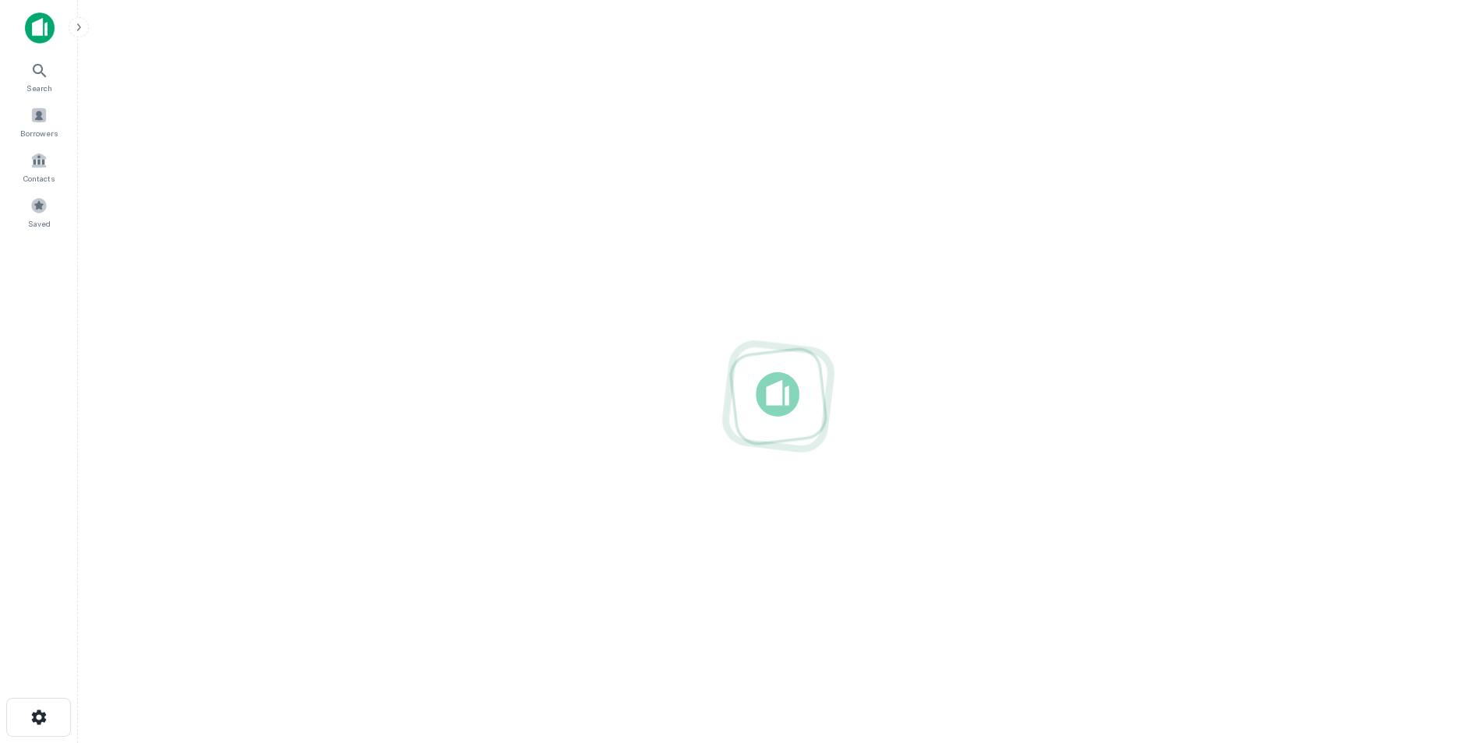 The image size is (1478, 743). I want to click on div: Borrowers, so click(39, 122).